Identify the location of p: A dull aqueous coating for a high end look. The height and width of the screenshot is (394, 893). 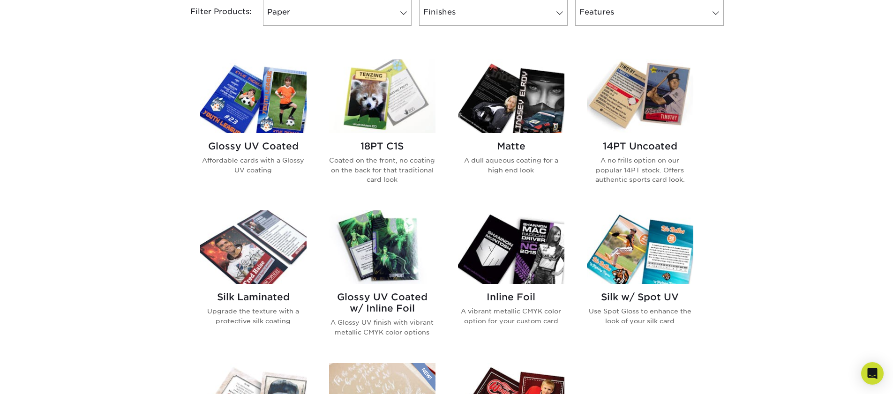
(511, 165).